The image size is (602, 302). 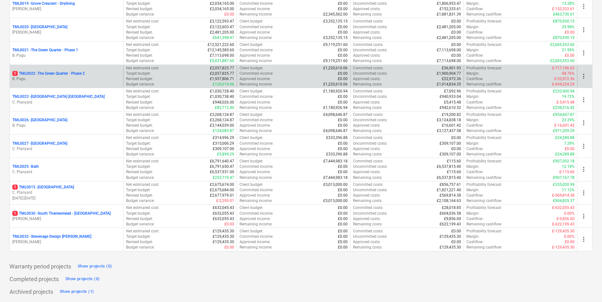 What do you see at coordinates (565, 154) in the screenshot?
I see `p: £24,289.88` at bounding box center [565, 154].